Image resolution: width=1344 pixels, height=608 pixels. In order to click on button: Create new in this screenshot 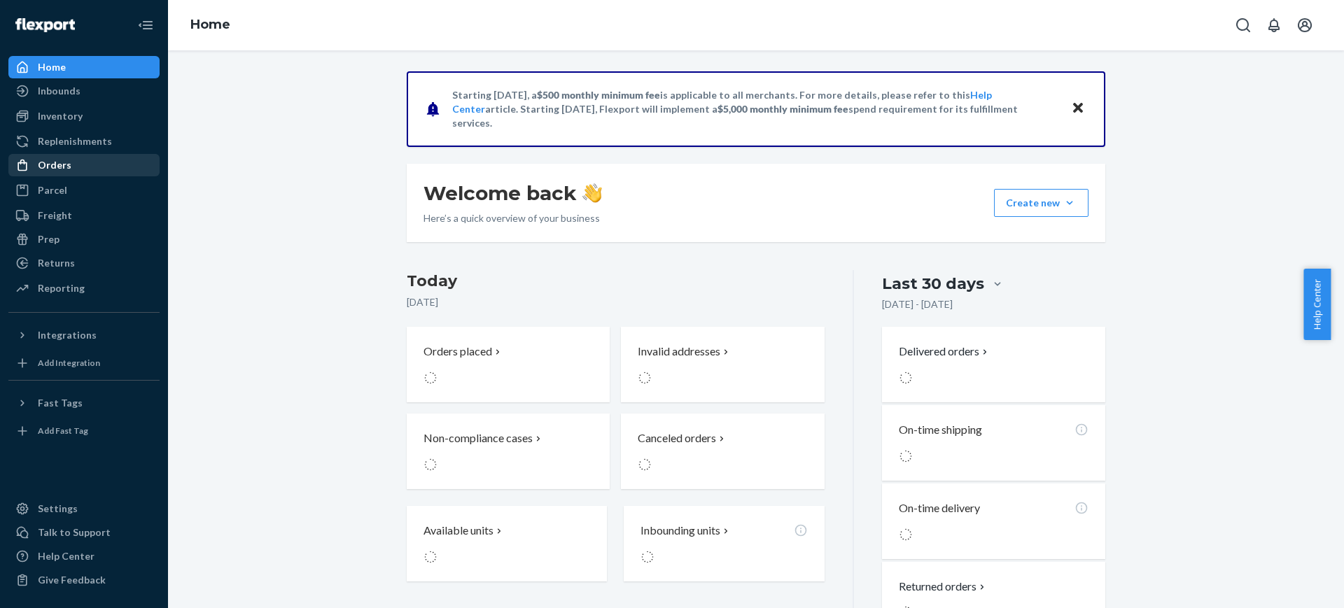, I will do `click(1041, 203)`.